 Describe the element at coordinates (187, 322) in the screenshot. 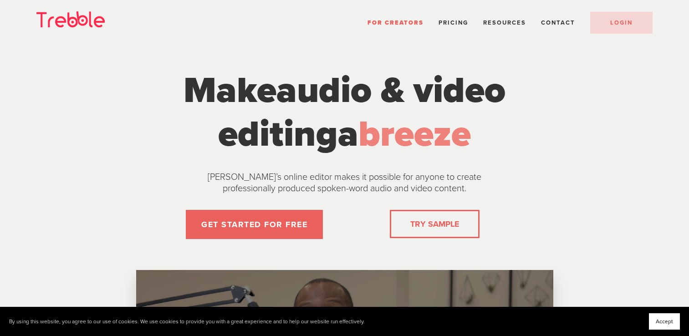

I see `p: By using this website, you agree to our use of cookies. We use cookies to provide you with a grea...` at that location.